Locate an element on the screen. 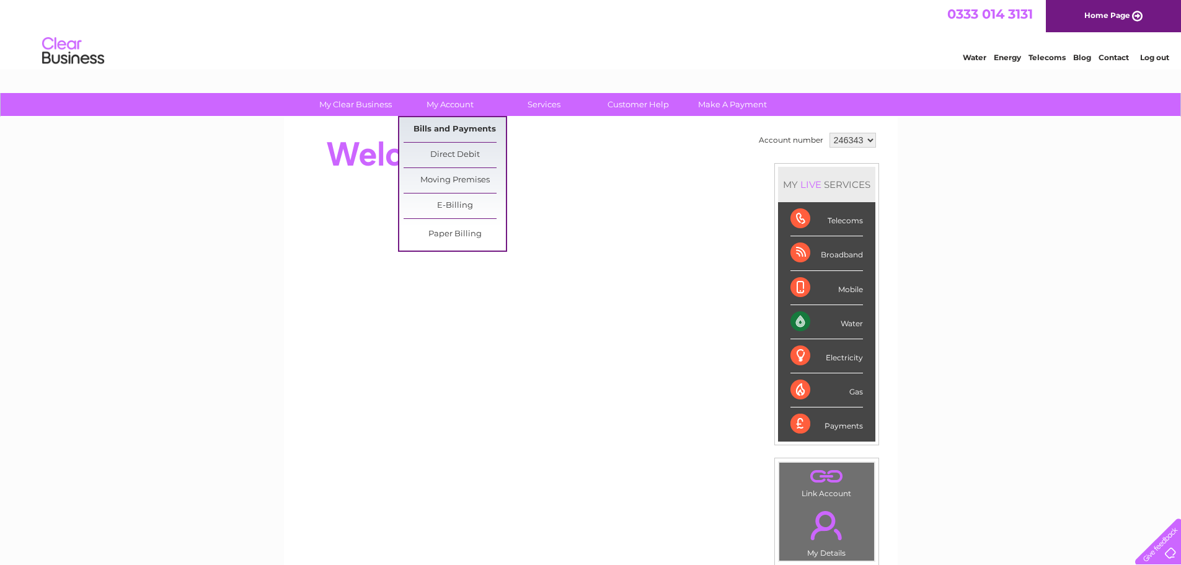 The height and width of the screenshot is (565, 1181). div: Gas is located at coordinates (827, 390).